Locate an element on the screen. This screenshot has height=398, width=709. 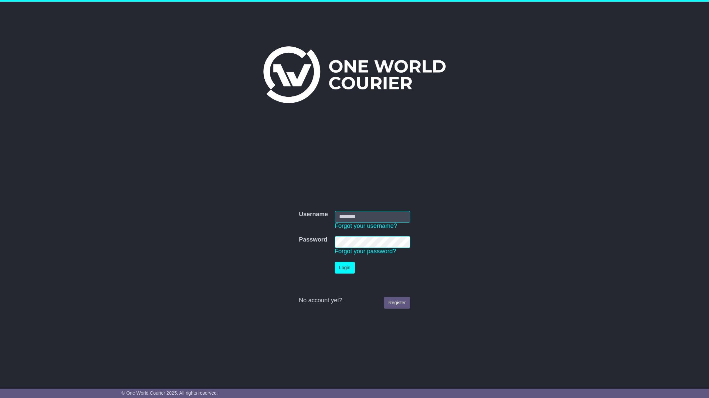
a: Register is located at coordinates (397, 303).